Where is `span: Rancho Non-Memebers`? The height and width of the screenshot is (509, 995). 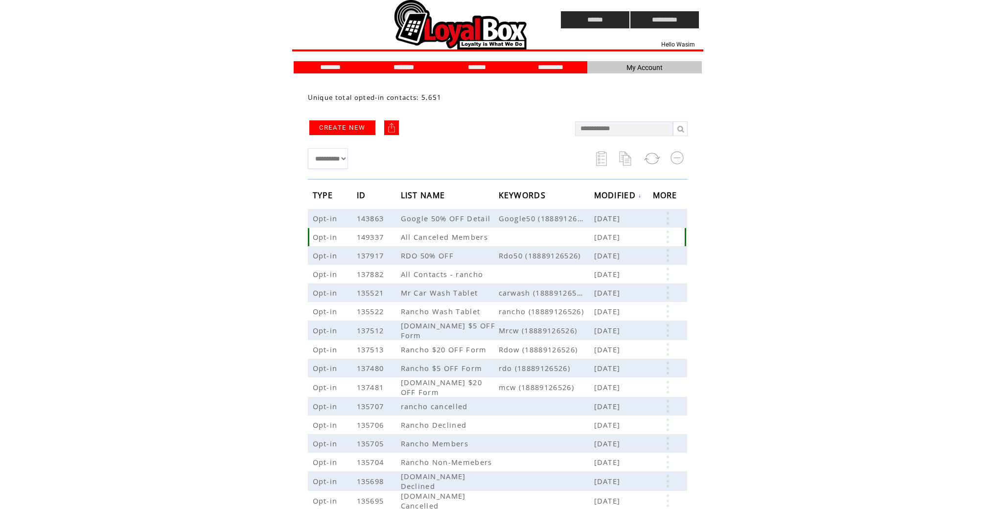
span: Rancho Non-Memebers is located at coordinates (448, 462).